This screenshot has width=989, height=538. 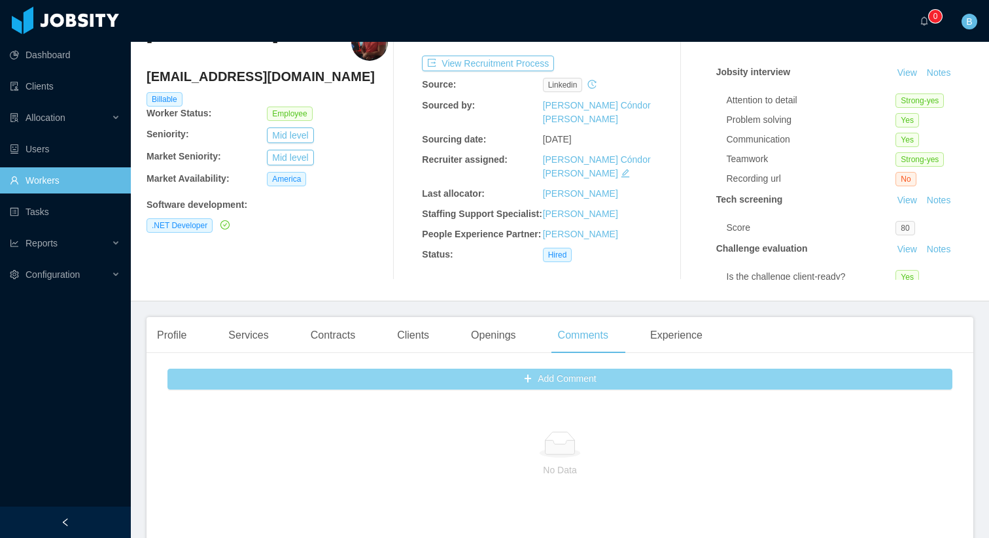 I want to click on a: icon: profileTasks, so click(x=65, y=212).